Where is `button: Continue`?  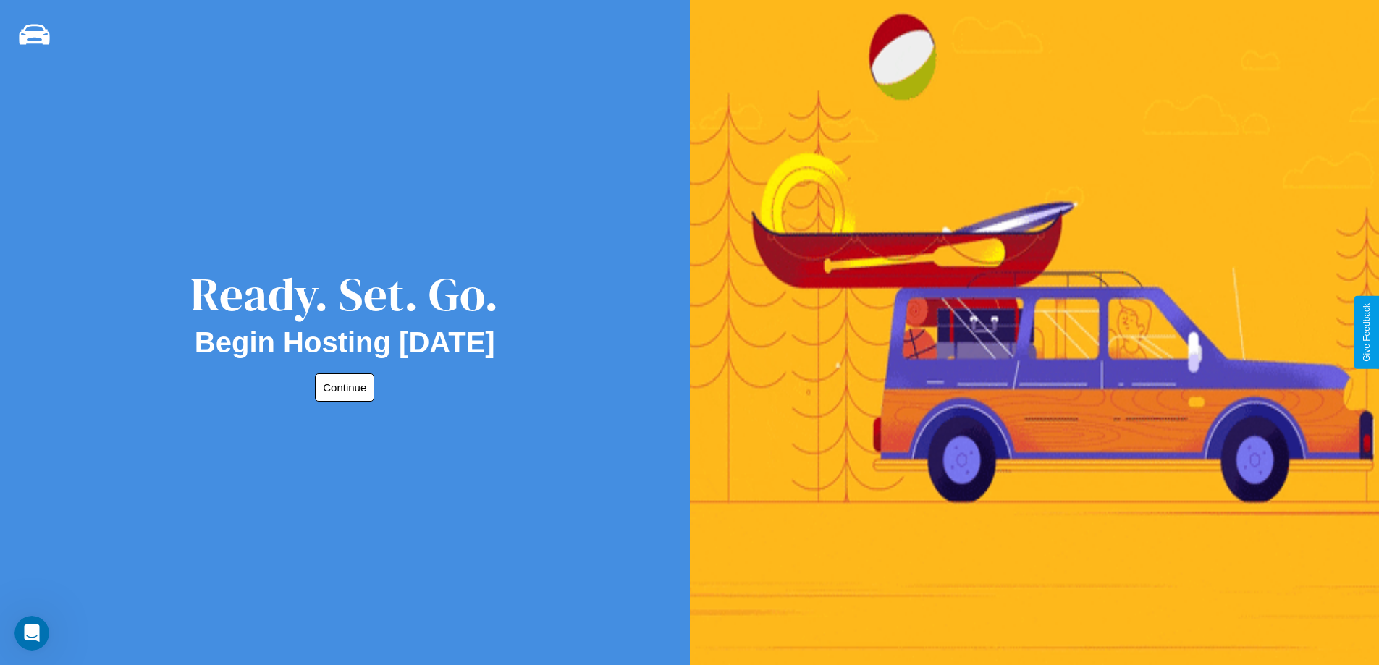
button: Continue is located at coordinates (345, 387).